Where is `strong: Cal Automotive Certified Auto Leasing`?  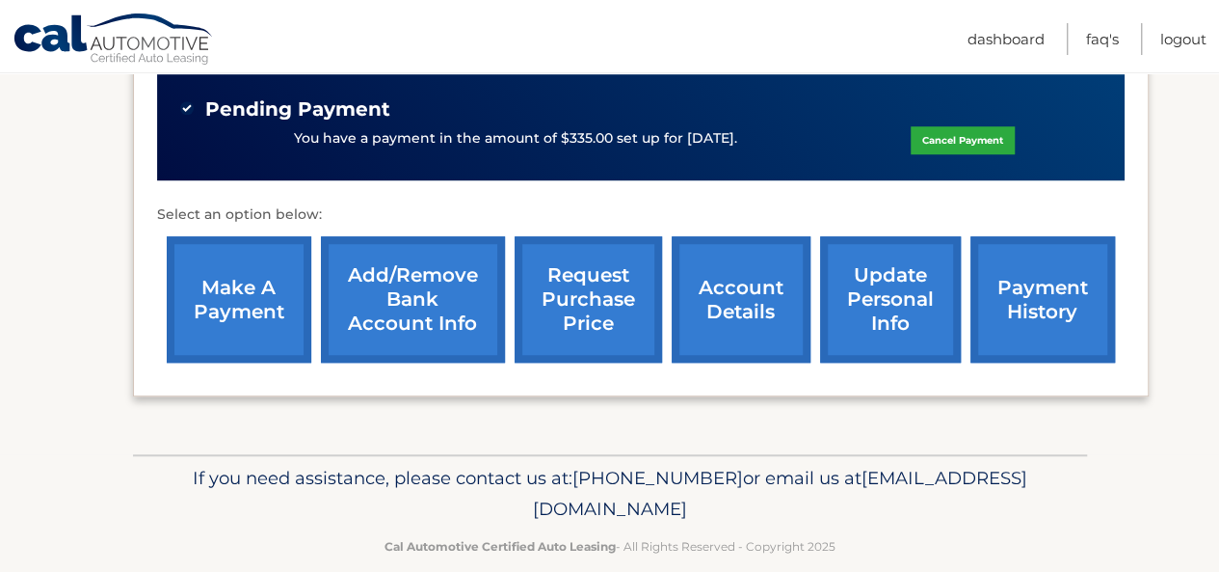 strong: Cal Automotive Certified Auto Leasing is located at coordinates (500, 546).